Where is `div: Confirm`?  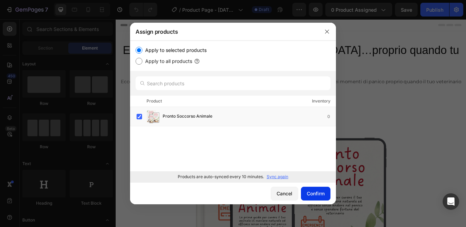
div: Confirm is located at coordinates (316, 193).